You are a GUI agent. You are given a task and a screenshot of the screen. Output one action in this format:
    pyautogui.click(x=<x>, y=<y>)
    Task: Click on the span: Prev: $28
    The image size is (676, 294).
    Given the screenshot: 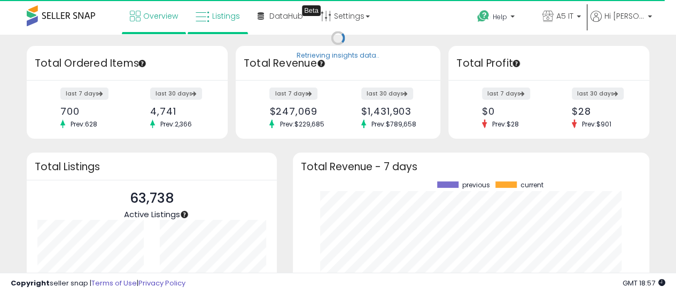 What is the action you would take?
    pyautogui.click(x=505, y=124)
    